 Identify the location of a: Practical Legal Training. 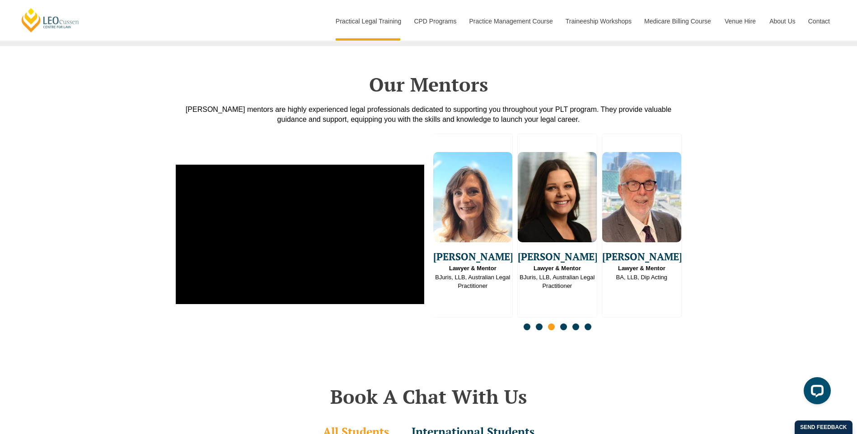
(368, 21).